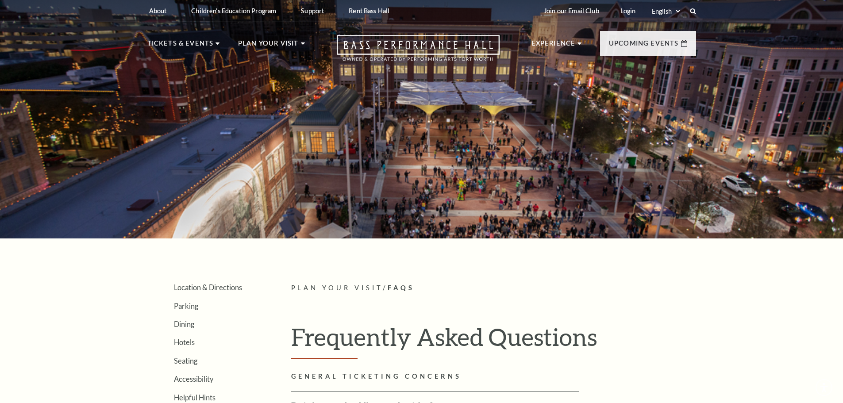  What do you see at coordinates (193, 379) in the screenshot?
I see `a: Accessibility` at bounding box center [193, 379].